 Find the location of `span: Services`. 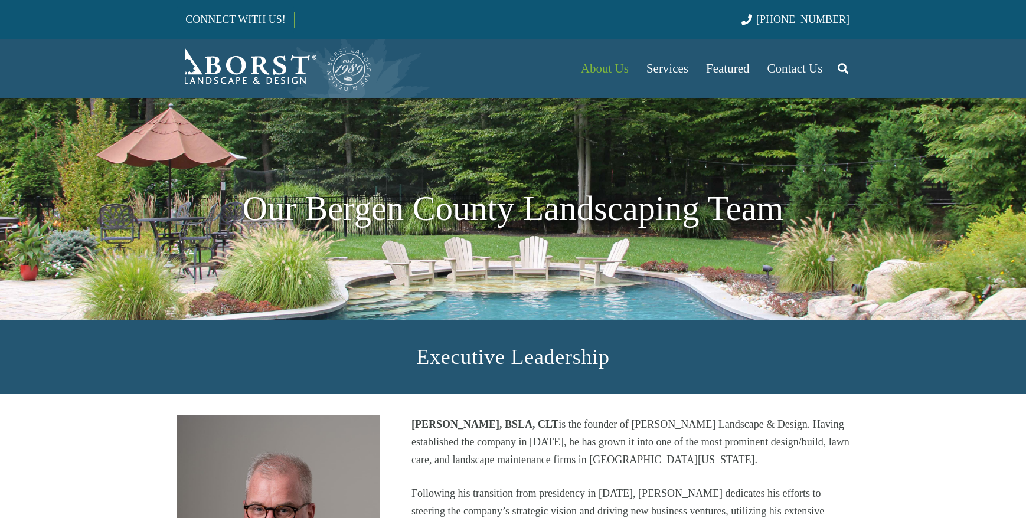

span: Services is located at coordinates (667, 69).